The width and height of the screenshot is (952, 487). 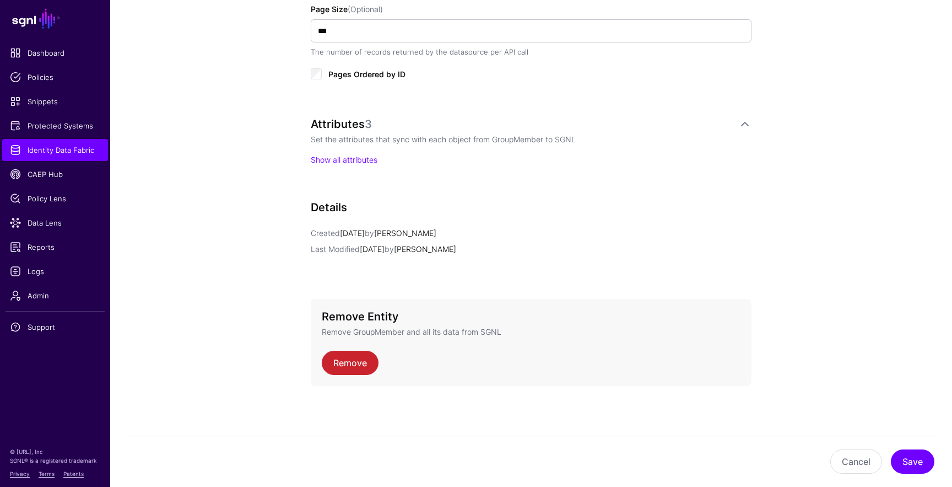 I want to click on span: Created, so click(x=325, y=233).